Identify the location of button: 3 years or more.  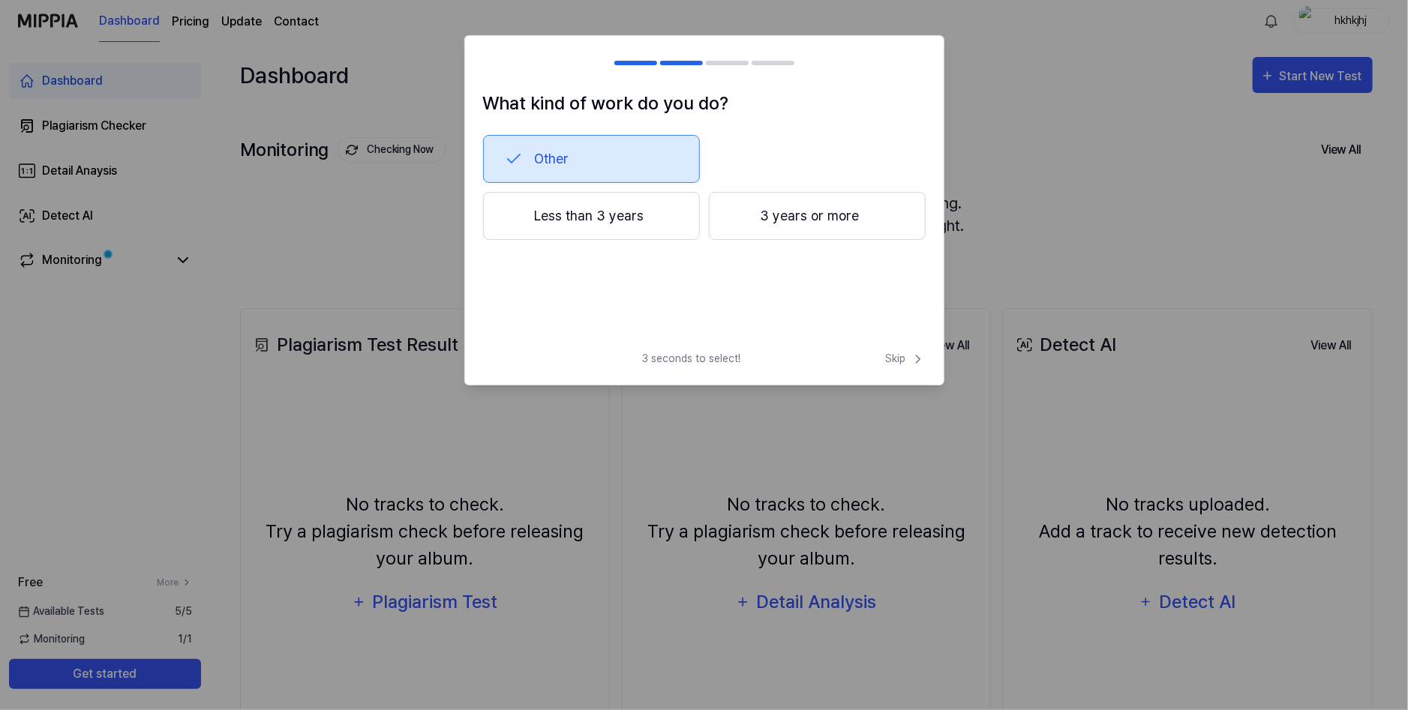
(817, 216).